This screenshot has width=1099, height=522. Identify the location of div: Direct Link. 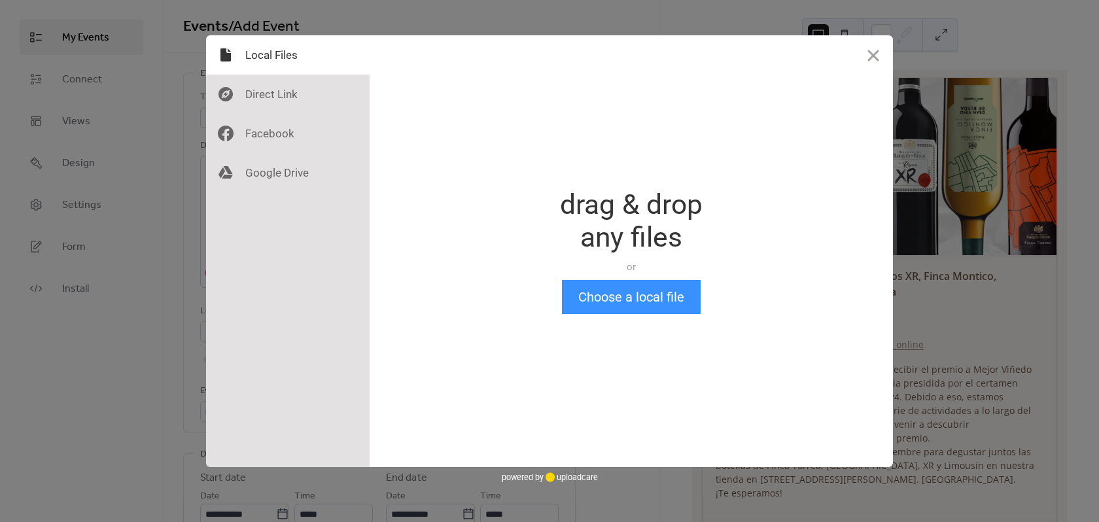
(288, 94).